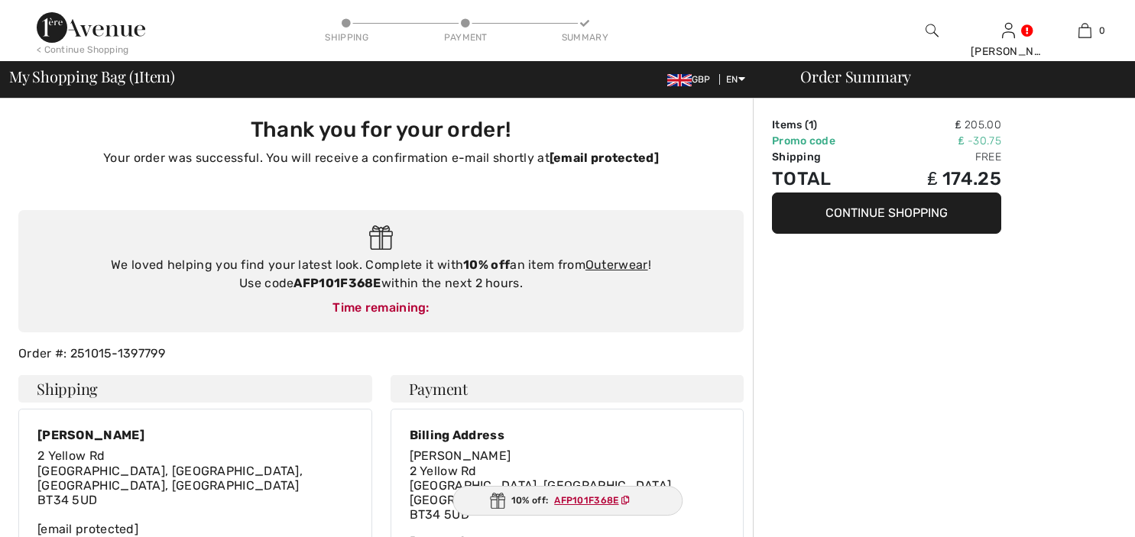 This screenshot has height=537, width=1135. Describe the element at coordinates (1008, 31) in the screenshot. I see `img: My Info` at that location.